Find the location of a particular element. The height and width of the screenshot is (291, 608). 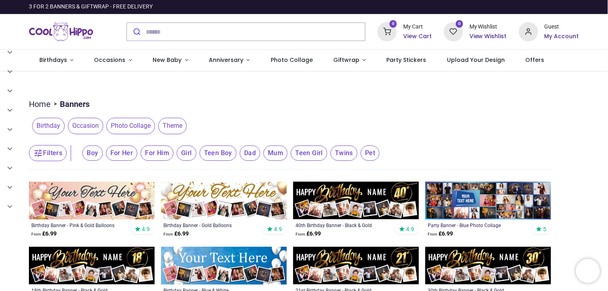

a: Logo of Cool Hippo is located at coordinates (61, 32).